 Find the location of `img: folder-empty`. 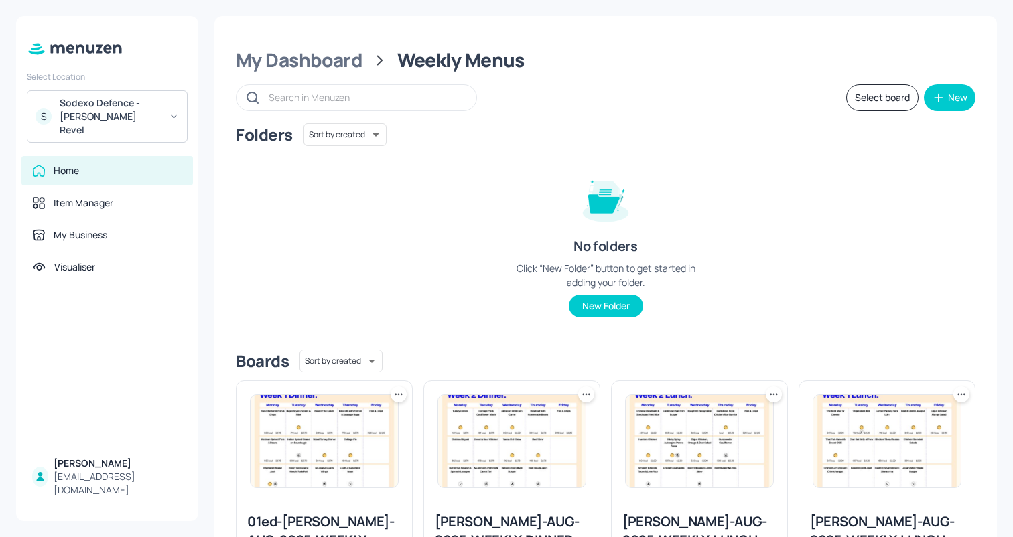

img: folder-empty is located at coordinates (605, 198).